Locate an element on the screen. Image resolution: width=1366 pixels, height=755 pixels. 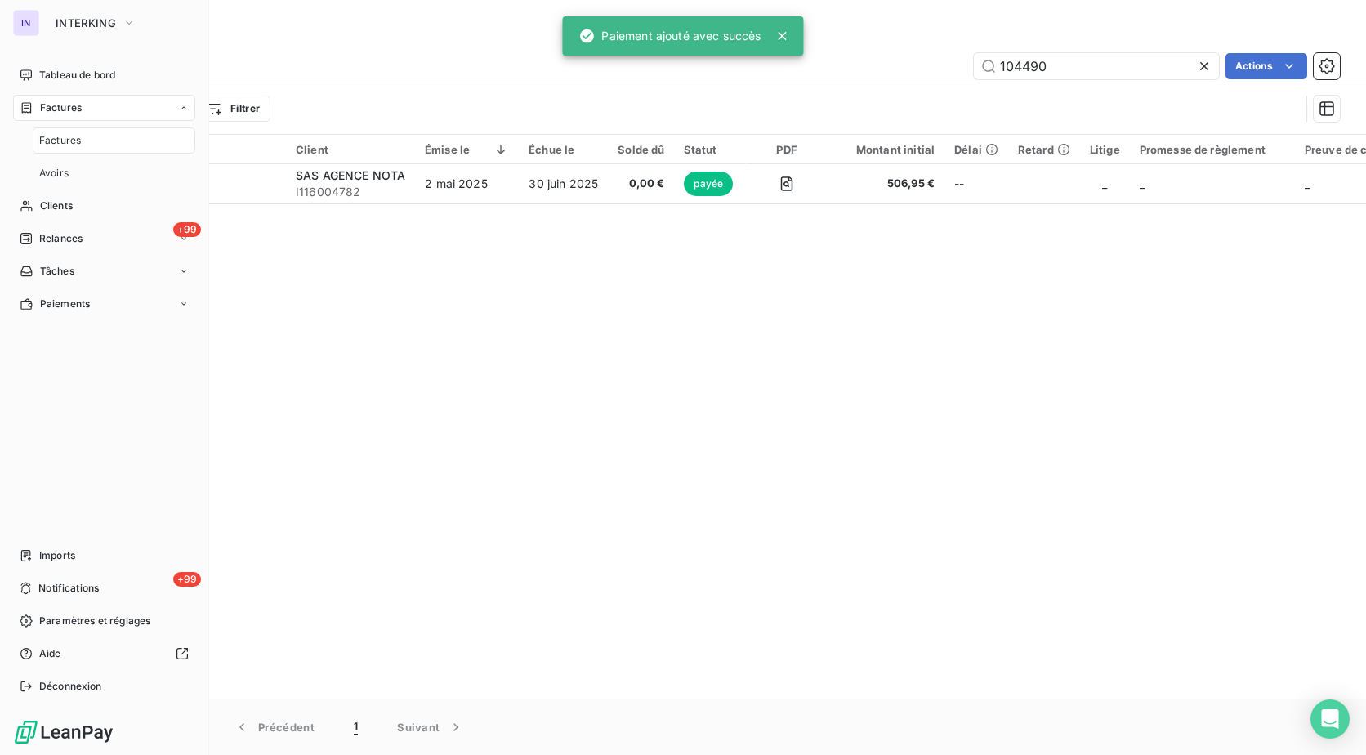
div: PDF is located at coordinates (786, 149).